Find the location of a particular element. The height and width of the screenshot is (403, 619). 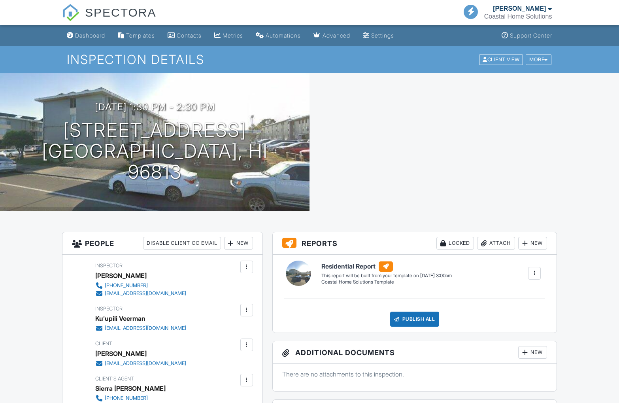

a: Settings is located at coordinates (378, 36).